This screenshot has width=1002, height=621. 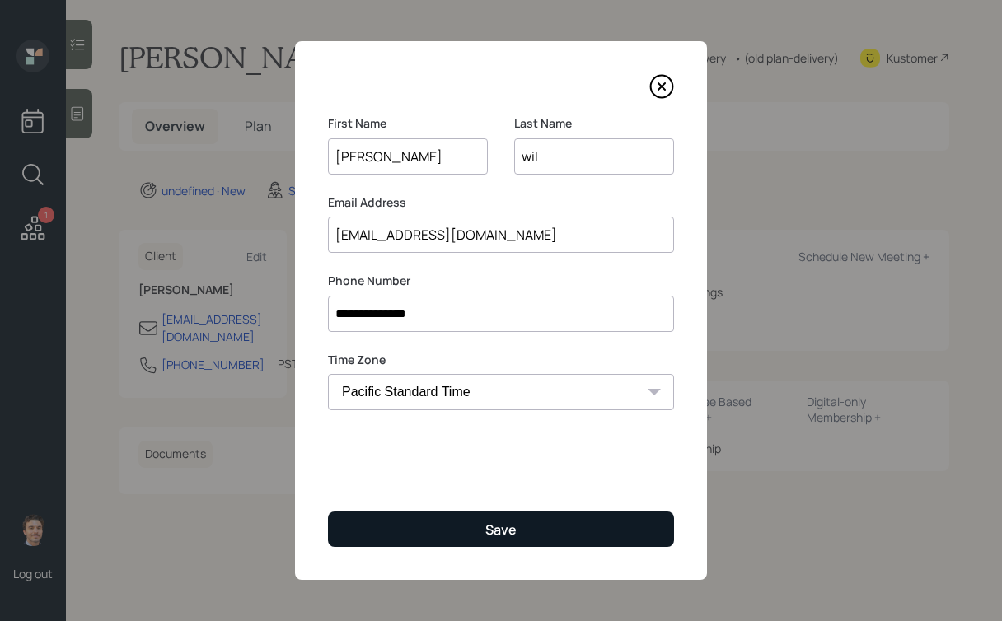 I want to click on div: Save, so click(x=501, y=530).